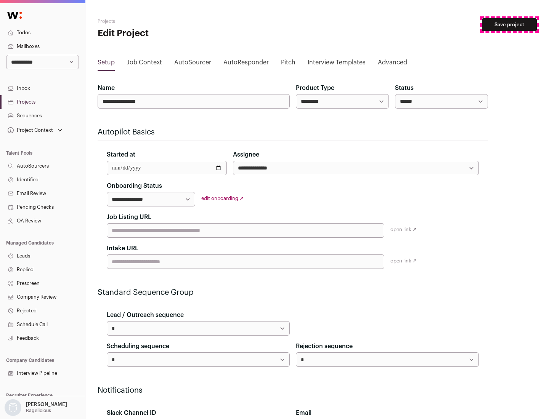 Image resolution: width=549 pixels, height=419 pixels. I want to click on a: Advanced, so click(392, 64).